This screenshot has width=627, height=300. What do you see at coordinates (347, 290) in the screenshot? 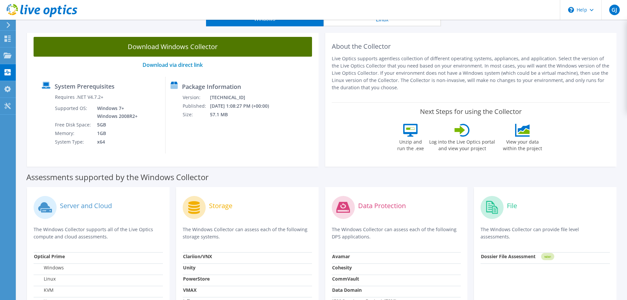
I see `strong: Data Domain` at bounding box center [347, 290].